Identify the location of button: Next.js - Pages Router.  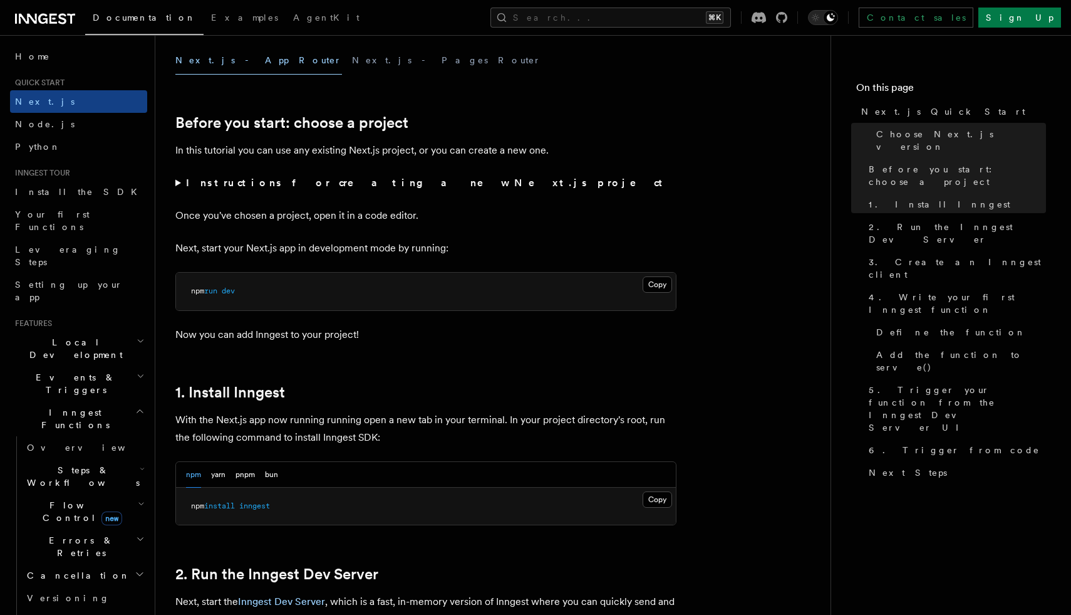
(447, 60).